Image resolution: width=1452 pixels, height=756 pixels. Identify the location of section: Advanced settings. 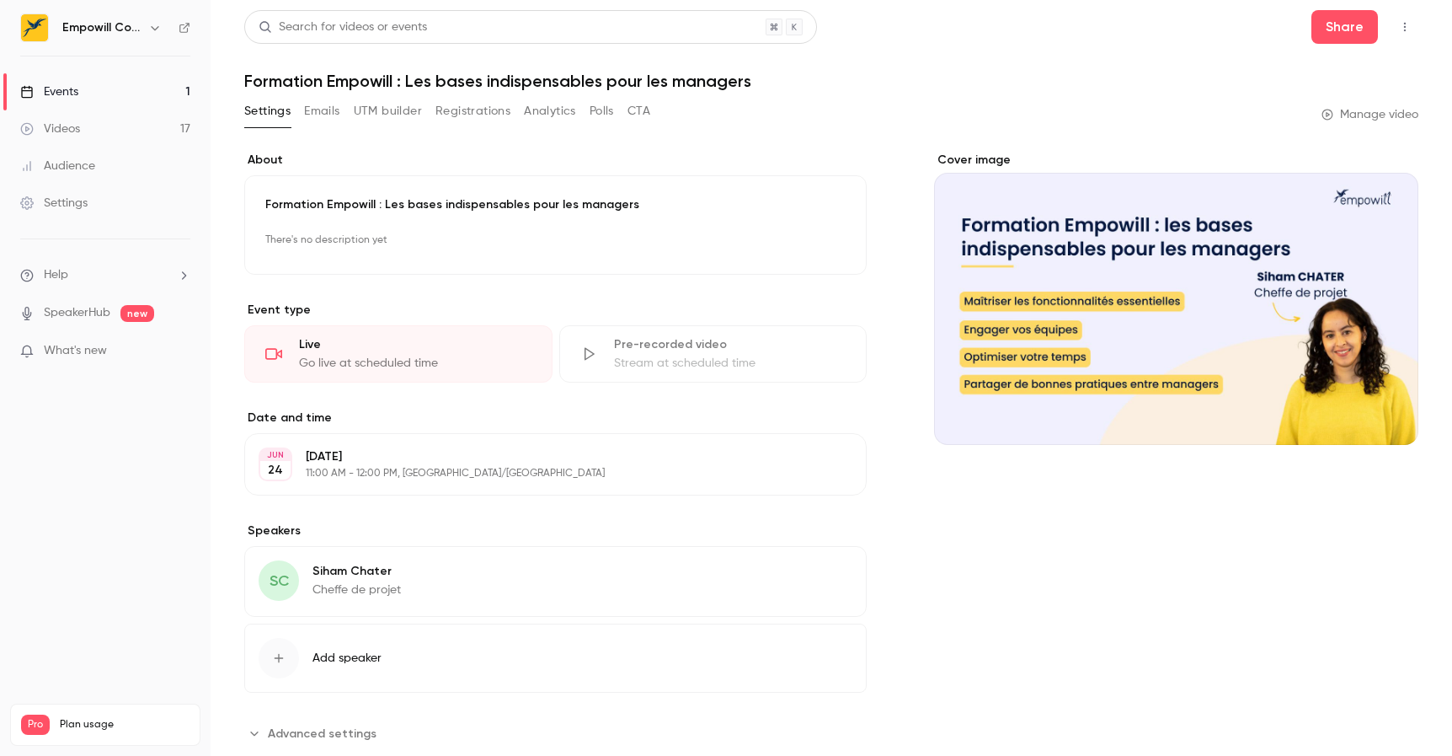
(555, 733).